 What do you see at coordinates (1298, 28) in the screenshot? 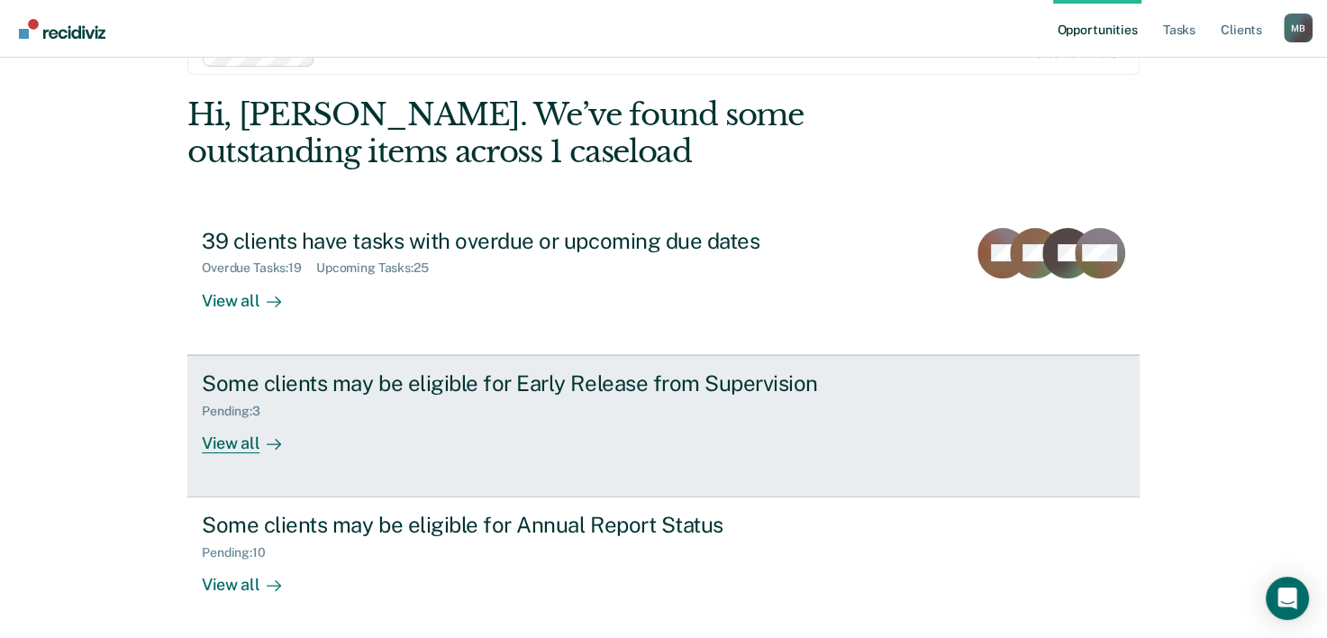
I see `button: Profile dropdown button` at bounding box center [1298, 28].